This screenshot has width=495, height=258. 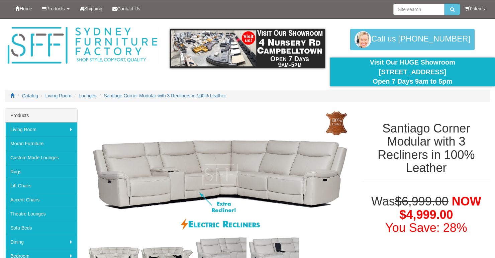 I want to click on span: Home, so click(x=26, y=9).